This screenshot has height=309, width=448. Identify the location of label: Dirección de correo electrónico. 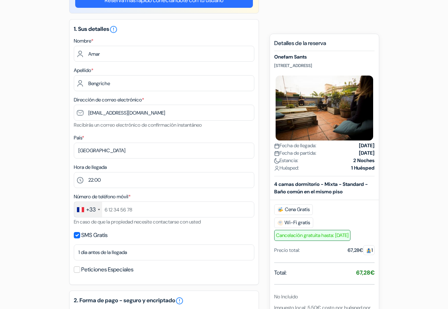
(109, 100).